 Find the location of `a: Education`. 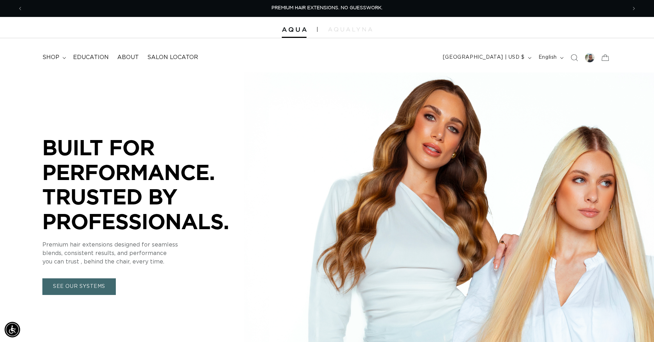

a: Education is located at coordinates (91, 57).